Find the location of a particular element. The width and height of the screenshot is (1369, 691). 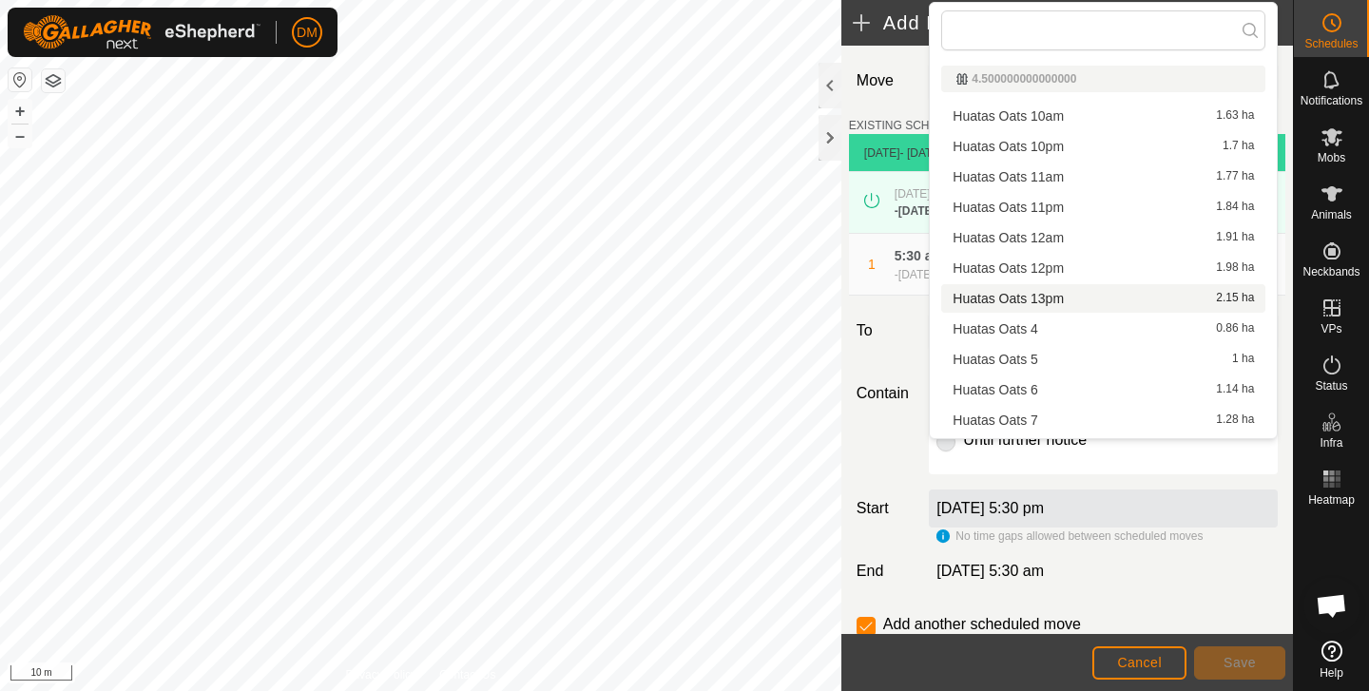

span: Animals is located at coordinates (1331, 215).